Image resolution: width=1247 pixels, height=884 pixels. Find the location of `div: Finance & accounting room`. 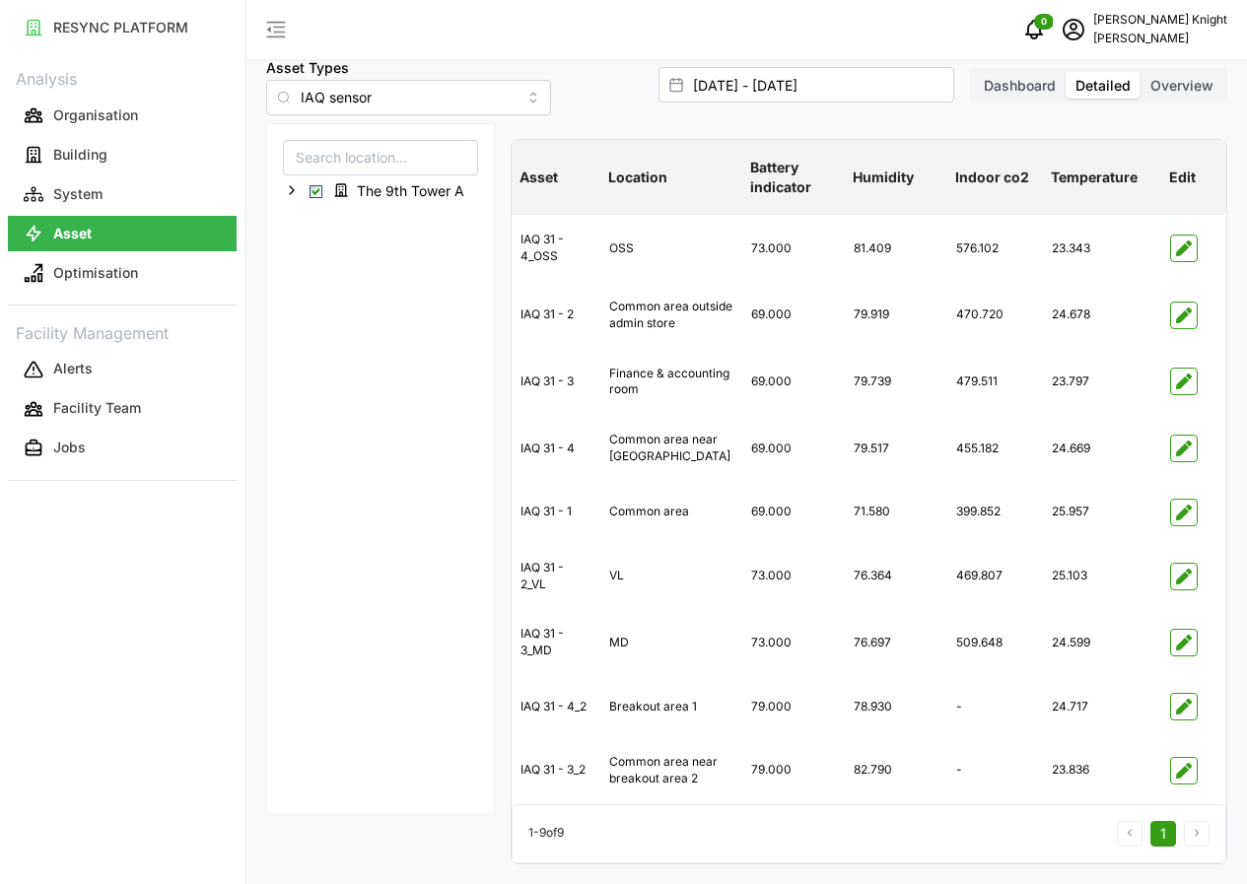

div: Finance & accounting room is located at coordinates (671, 382).